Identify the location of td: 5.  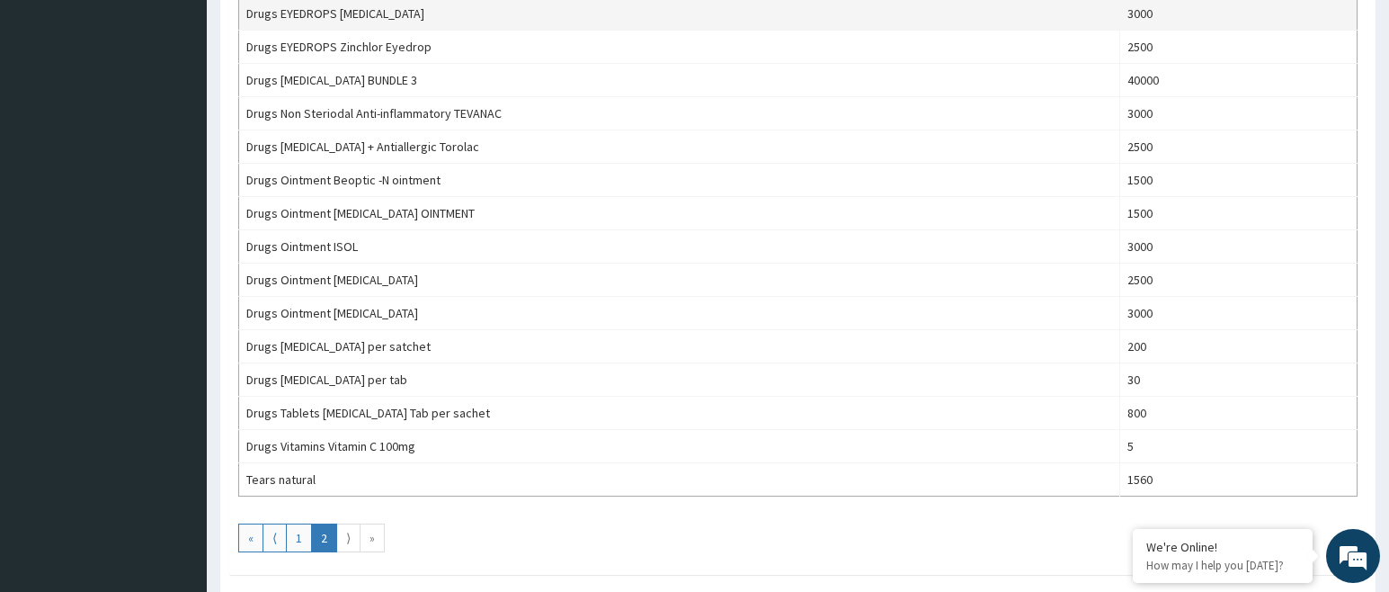
(1239, 446).